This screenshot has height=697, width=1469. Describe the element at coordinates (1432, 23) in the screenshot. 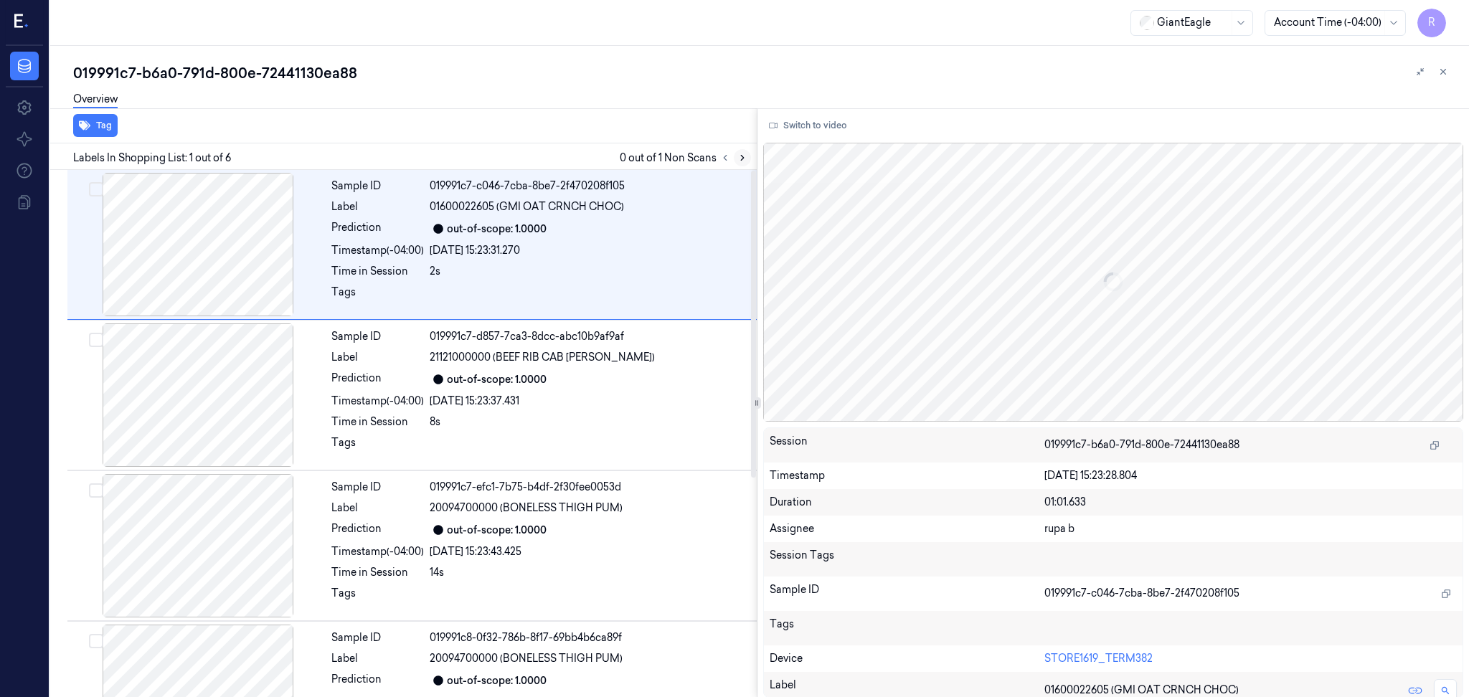

I see `button: R` at that location.